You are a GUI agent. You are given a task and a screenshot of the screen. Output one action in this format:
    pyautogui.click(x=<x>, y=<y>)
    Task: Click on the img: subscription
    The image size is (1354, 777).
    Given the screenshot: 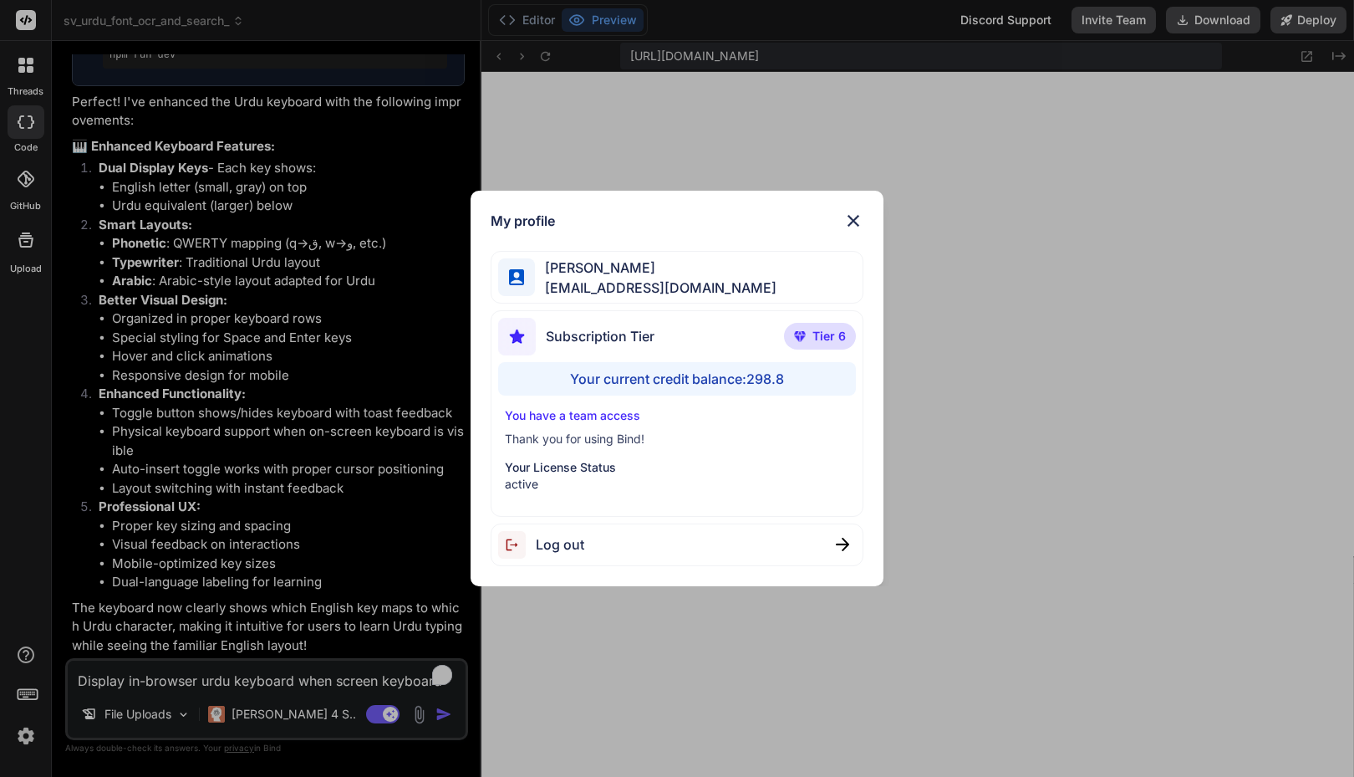 What is the action you would take?
    pyautogui.click(x=517, y=336)
    